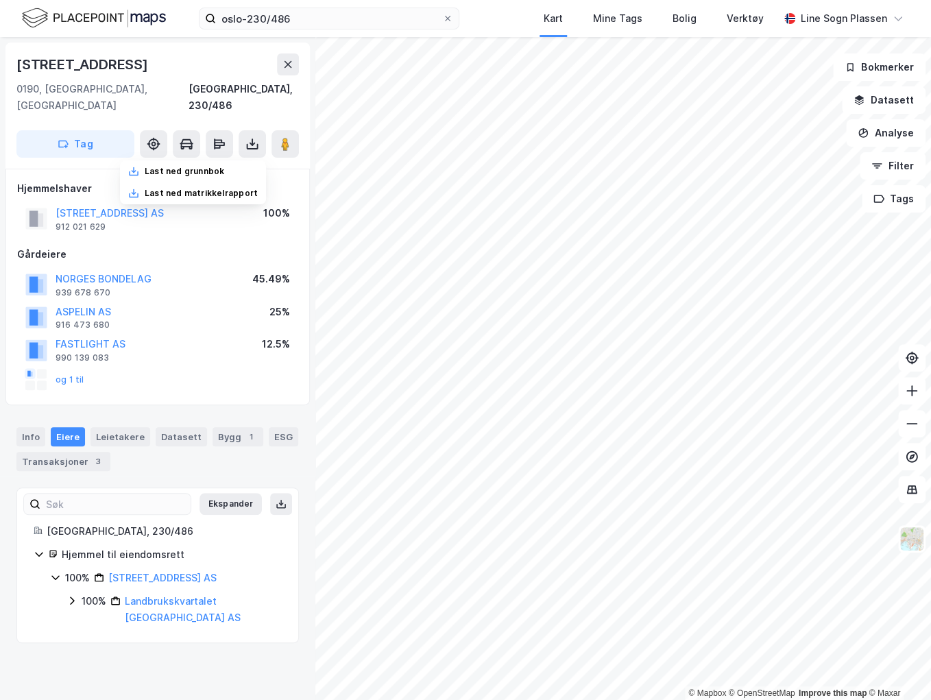  I want to click on input: Søk på adresse, matrikkel, gårdeiere, leietakere eller personer, so click(329, 19).